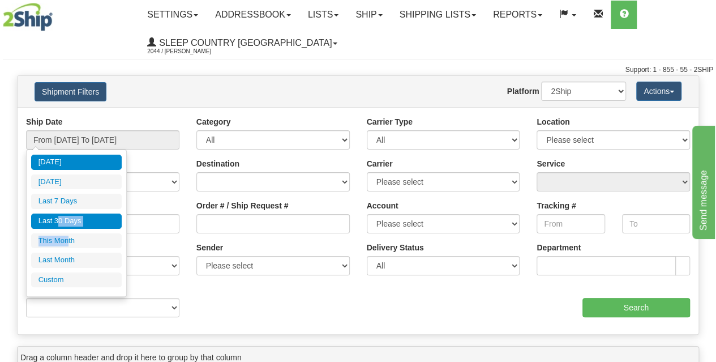 The image size is (716, 362). Describe the element at coordinates (76, 260) in the screenshot. I see `li: Last Month` at that location.